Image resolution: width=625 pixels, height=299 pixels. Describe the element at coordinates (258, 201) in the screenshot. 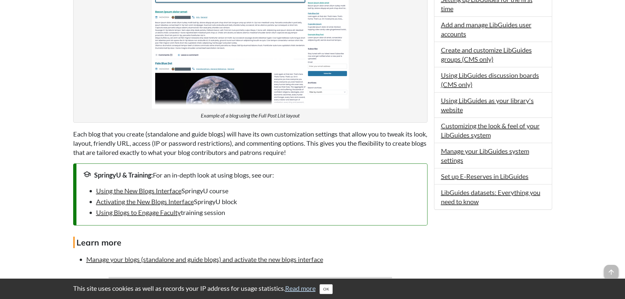

I see `li: SpringyU block` at that location.